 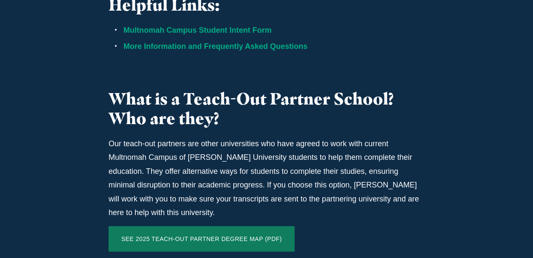 What do you see at coordinates (266, 109) in the screenshot?
I see `h3: What is a Teach-Out Partner School? Who are they?` at bounding box center [266, 109].